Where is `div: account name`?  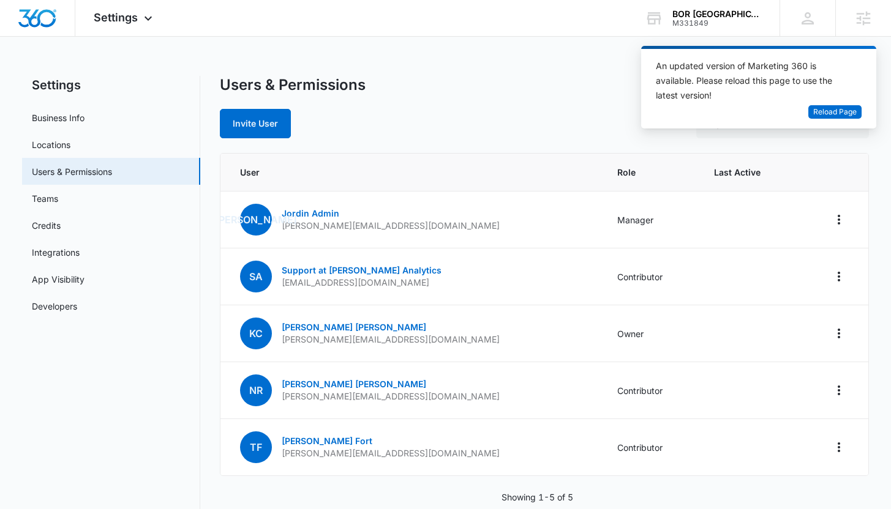
div: account name is located at coordinates (717, 14).